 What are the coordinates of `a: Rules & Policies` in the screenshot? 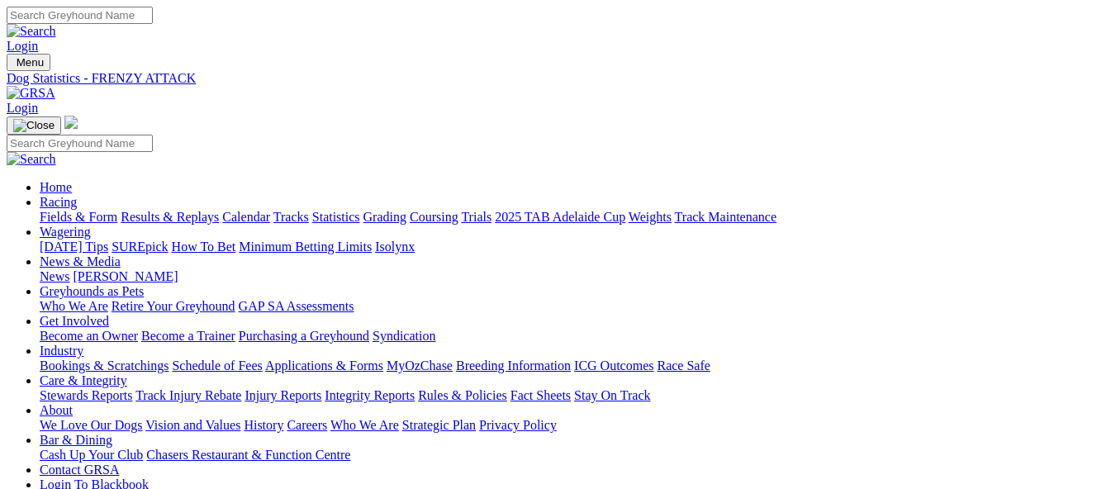 It's located at (463, 395).